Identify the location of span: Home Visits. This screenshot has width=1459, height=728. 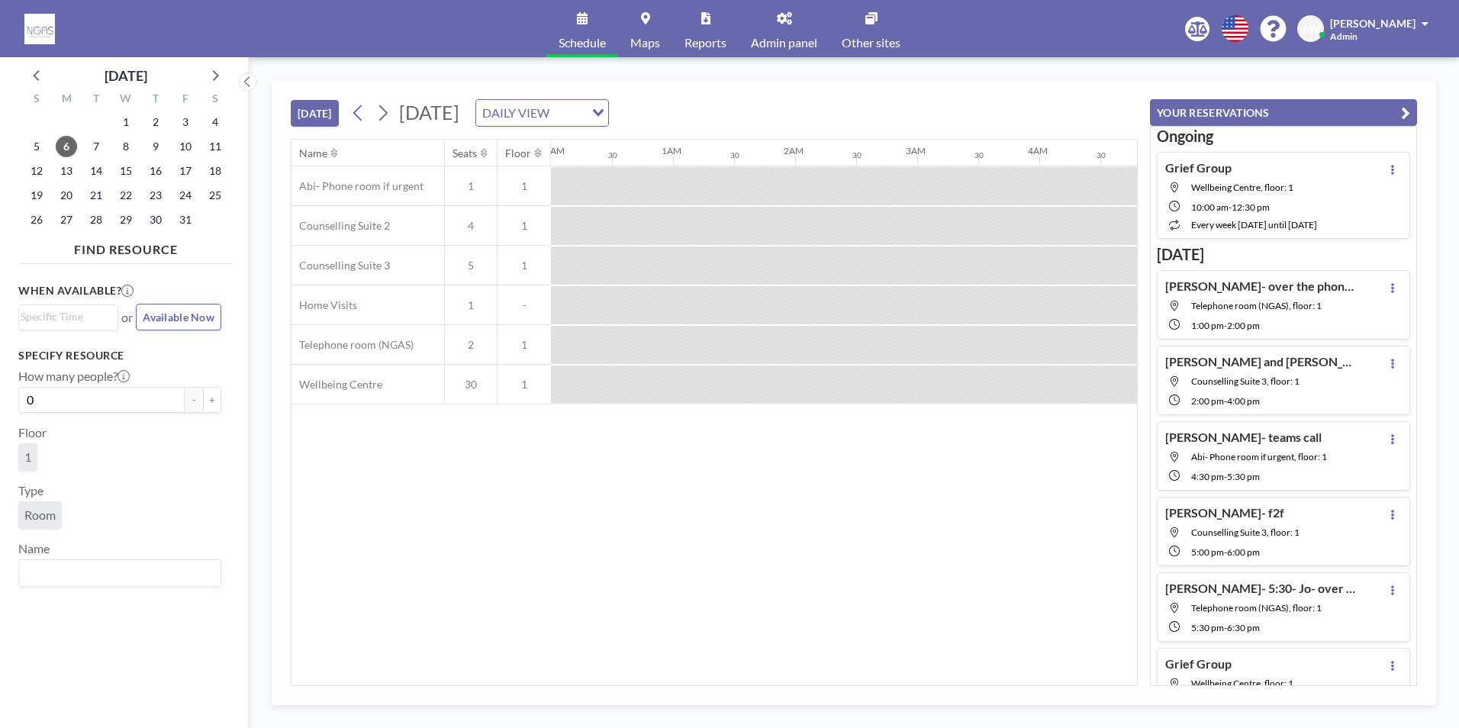
(324, 305).